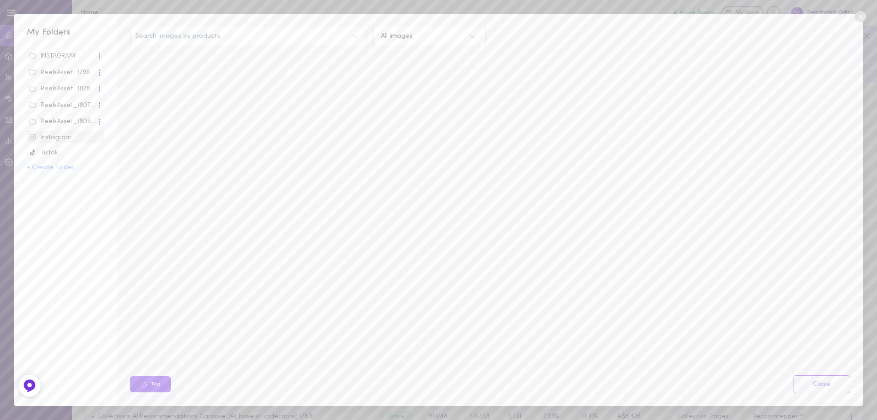 This screenshot has width=877, height=420. What do you see at coordinates (63, 56) in the screenshot?
I see `div: INSTAGRAM` at bounding box center [63, 56].